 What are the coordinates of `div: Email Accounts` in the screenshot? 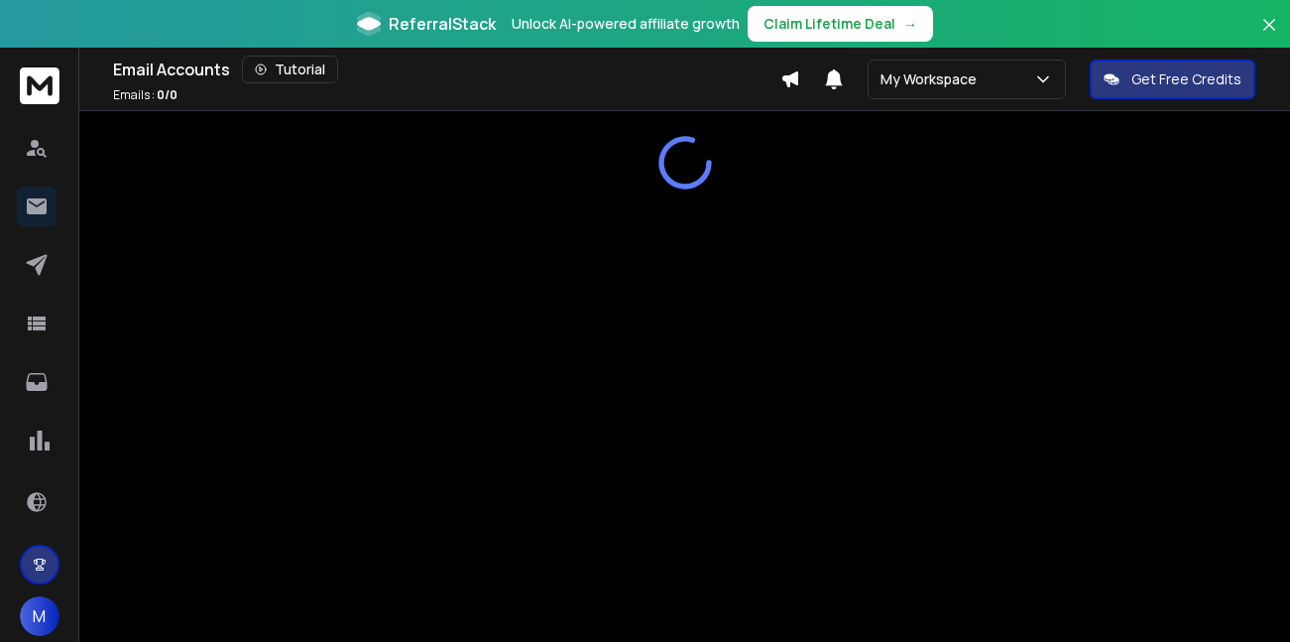 It's located at (446, 69).